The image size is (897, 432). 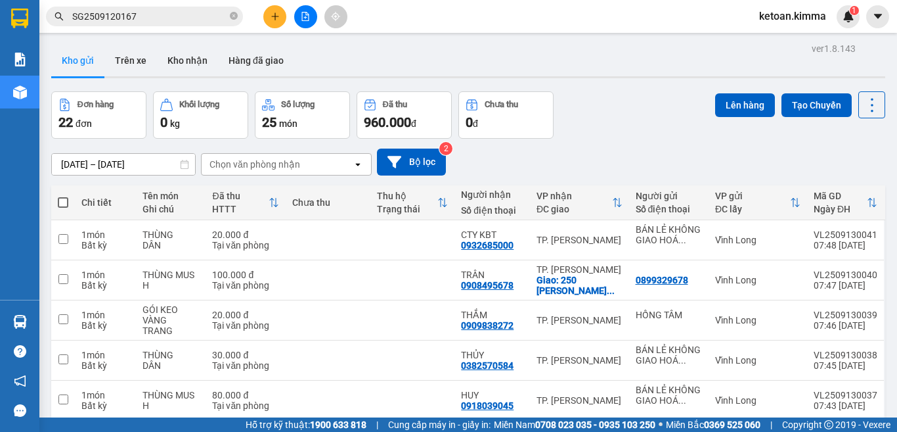 I want to click on div: Chi tiết, so click(x=105, y=202).